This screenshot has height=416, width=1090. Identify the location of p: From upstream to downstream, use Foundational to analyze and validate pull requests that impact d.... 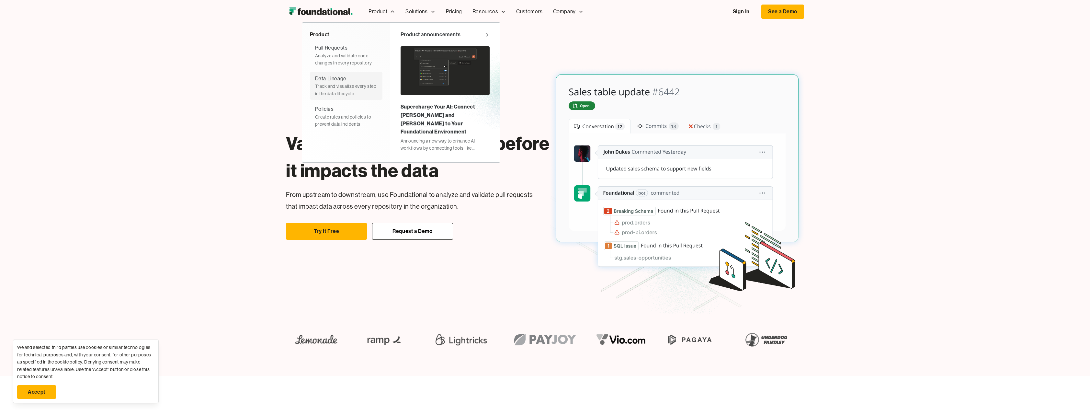
(413, 201).